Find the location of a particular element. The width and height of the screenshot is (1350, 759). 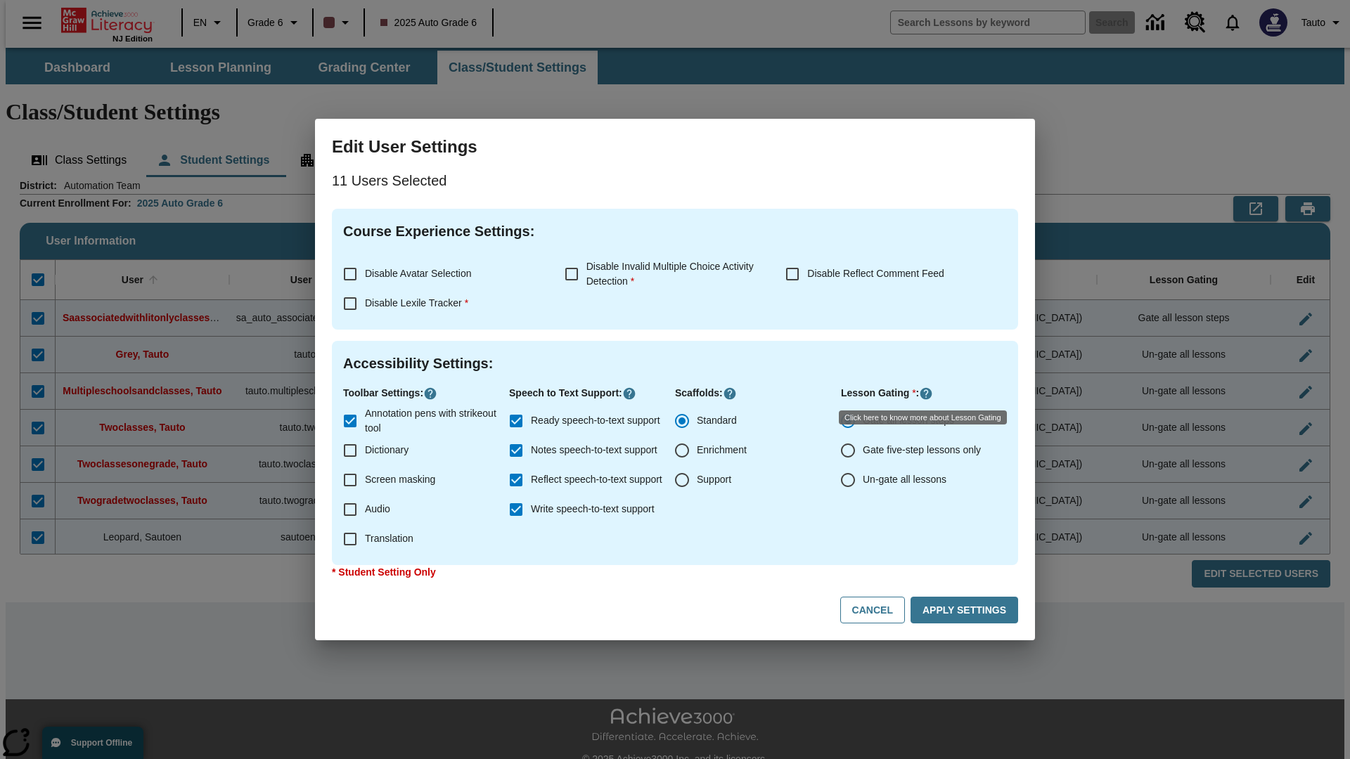

span: Reflect speech-to-text support is located at coordinates (596, 479).